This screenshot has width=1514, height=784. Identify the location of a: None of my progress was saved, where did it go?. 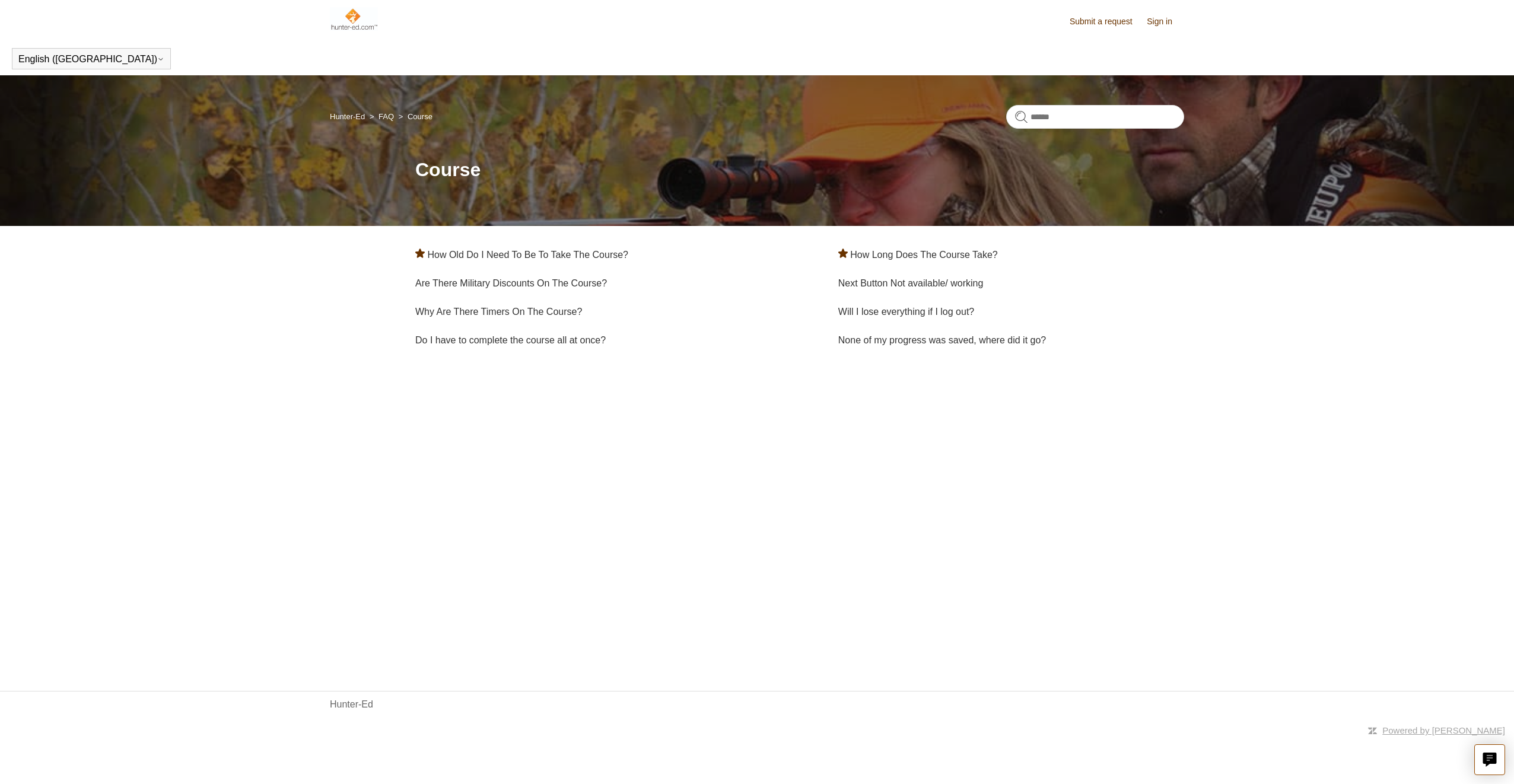
(942, 340).